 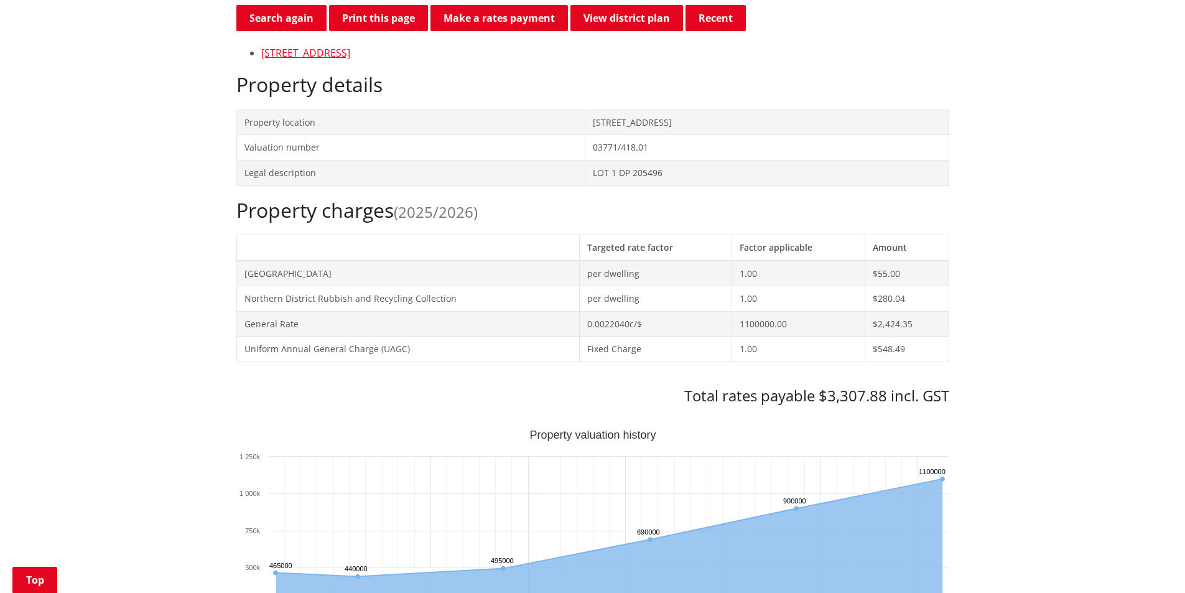 I want to click on th: Amount, so click(x=907, y=247).